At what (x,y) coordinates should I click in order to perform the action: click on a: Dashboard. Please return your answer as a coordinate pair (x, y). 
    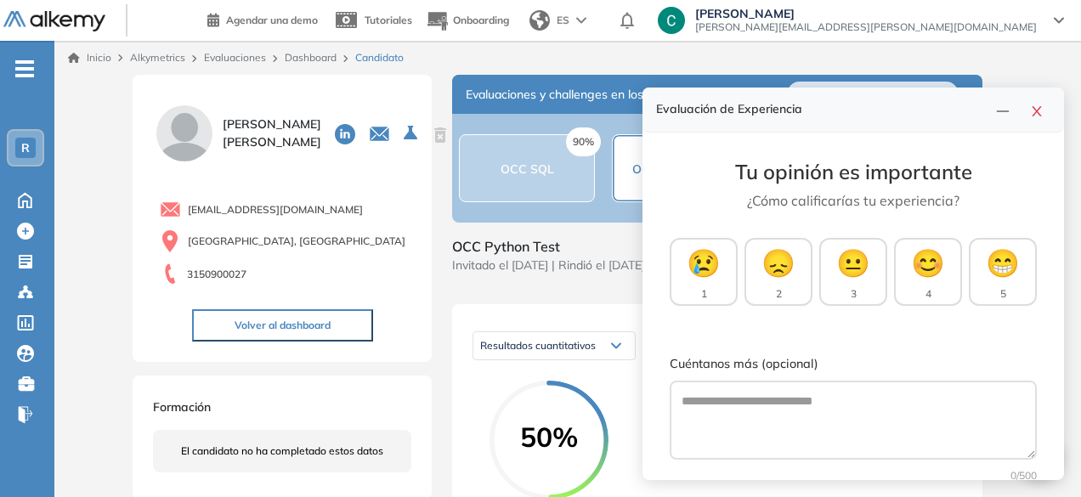
    Looking at the image, I should click on (310, 57).